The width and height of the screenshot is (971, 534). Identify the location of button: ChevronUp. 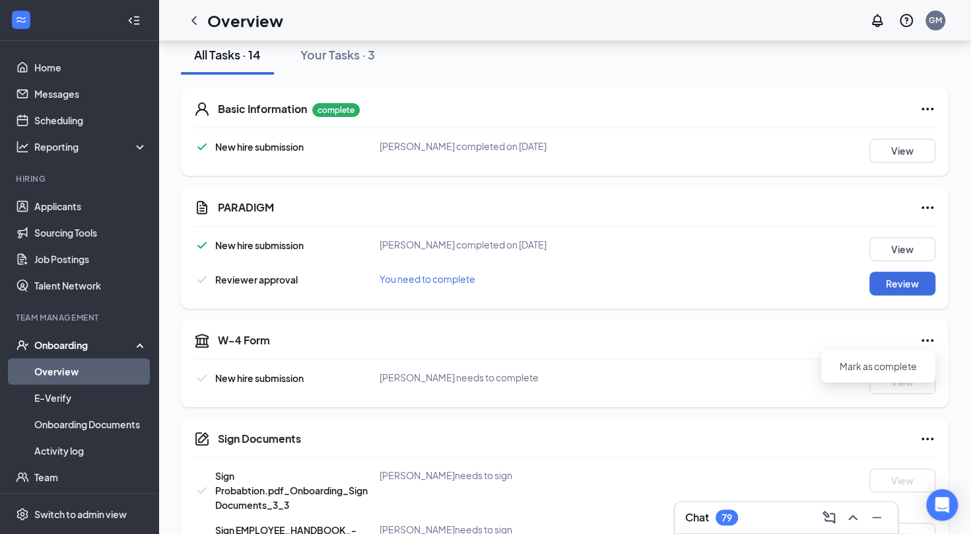
(853, 517).